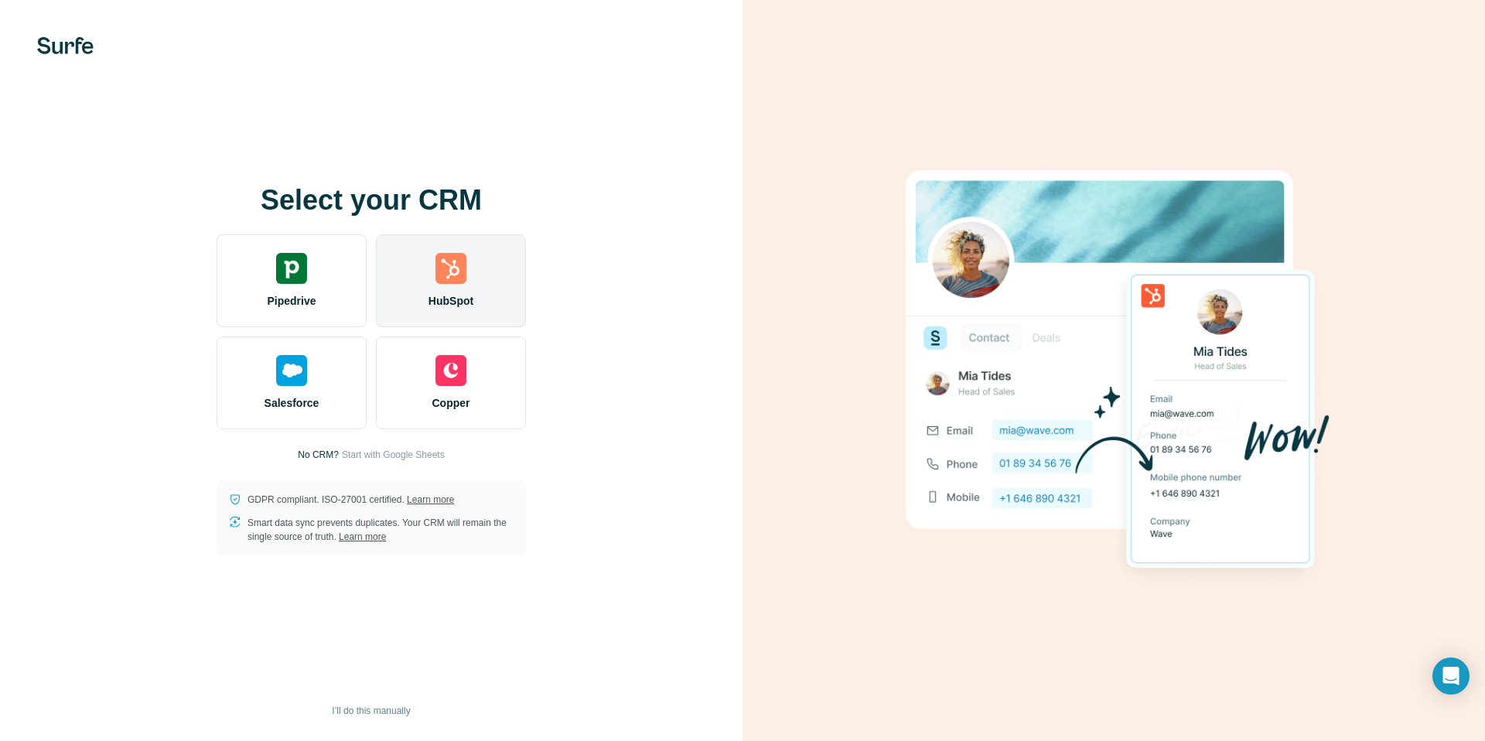 The width and height of the screenshot is (1485, 741). What do you see at coordinates (350, 499) in the screenshot?
I see `p: GDPR compliant. ISO-27001 certified.` at bounding box center [350, 499].